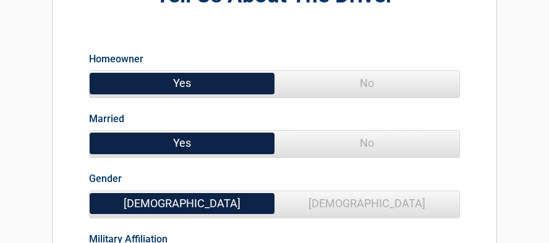 Image resolution: width=549 pixels, height=243 pixels. I want to click on label: Homeowner, so click(116, 59).